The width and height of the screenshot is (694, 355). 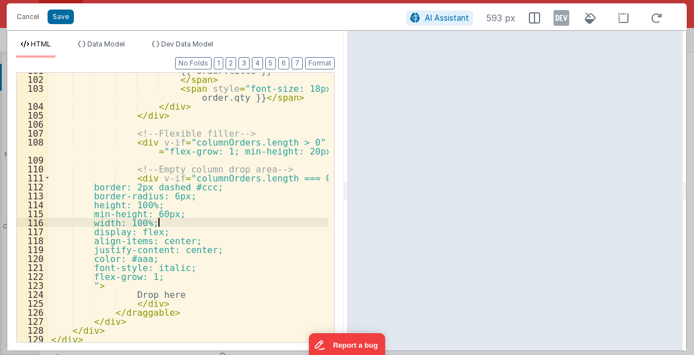 What do you see at coordinates (32, 213) in the screenshot?
I see `div: 115` at bounding box center [32, 213].